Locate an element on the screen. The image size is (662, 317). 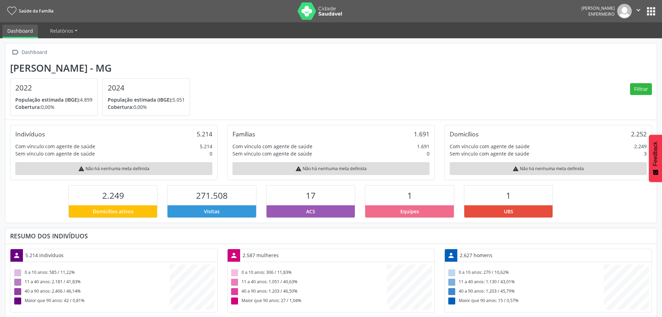
div: Famílias is located at coordinates (244, 134).